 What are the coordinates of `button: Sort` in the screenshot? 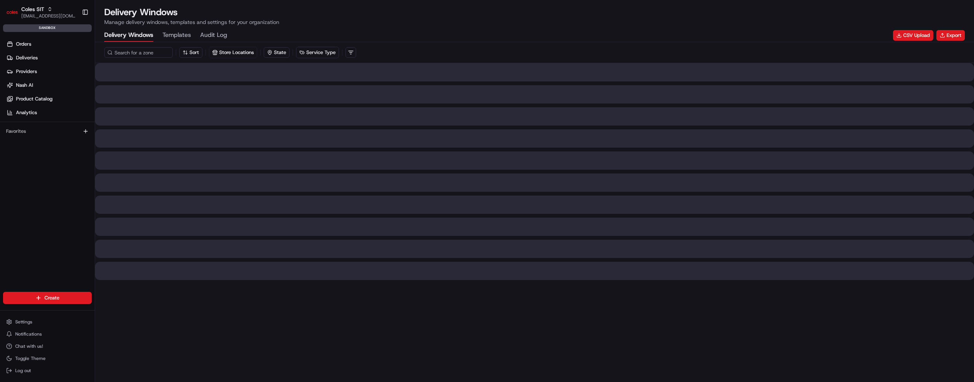 It's located at (191, 53).